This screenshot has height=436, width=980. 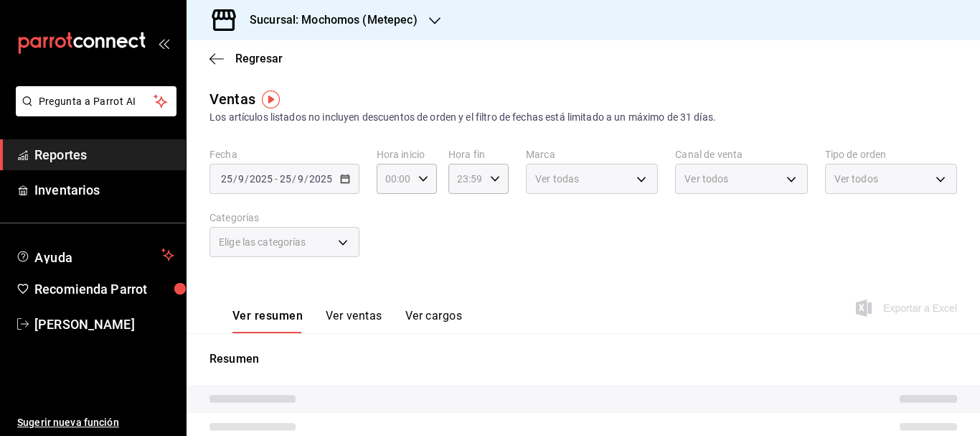 What do you see at coordinates (407, 154) in the screenshot?
I see `label: Hora inicio` at bounding box center [407, 154].